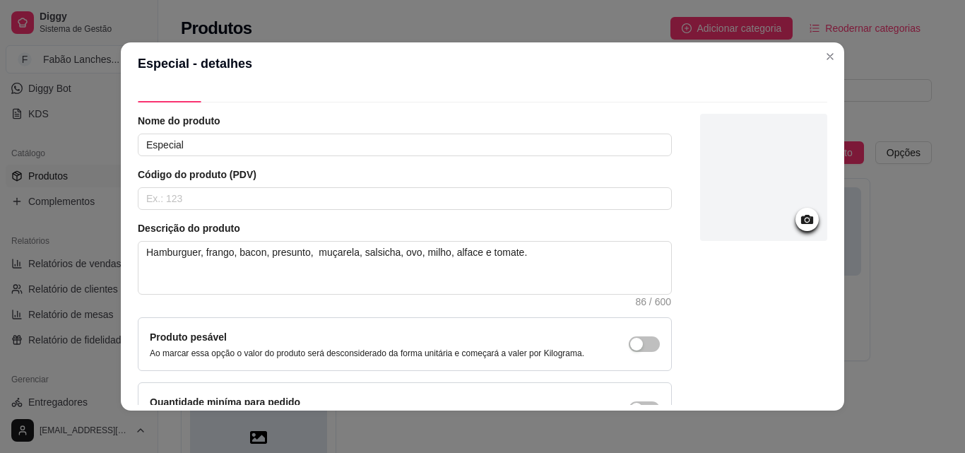 This screenshot has width=965, height=453. I want to click on p: Ao marcar essa opção o valor do produto será desconsiderado da forma unitária e começará a valer ..., so click(367, 353).